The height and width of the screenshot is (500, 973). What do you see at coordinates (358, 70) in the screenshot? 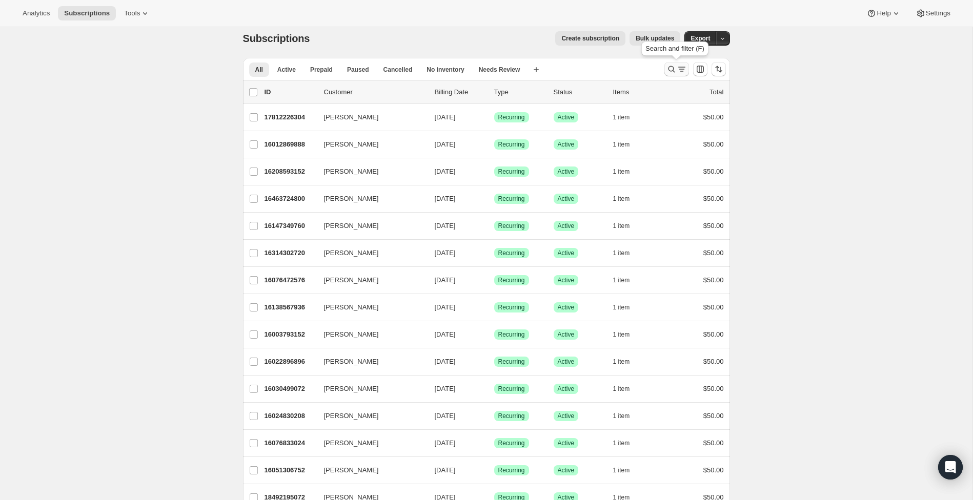
I see `span: Paused` at bounding box center [358, 70].